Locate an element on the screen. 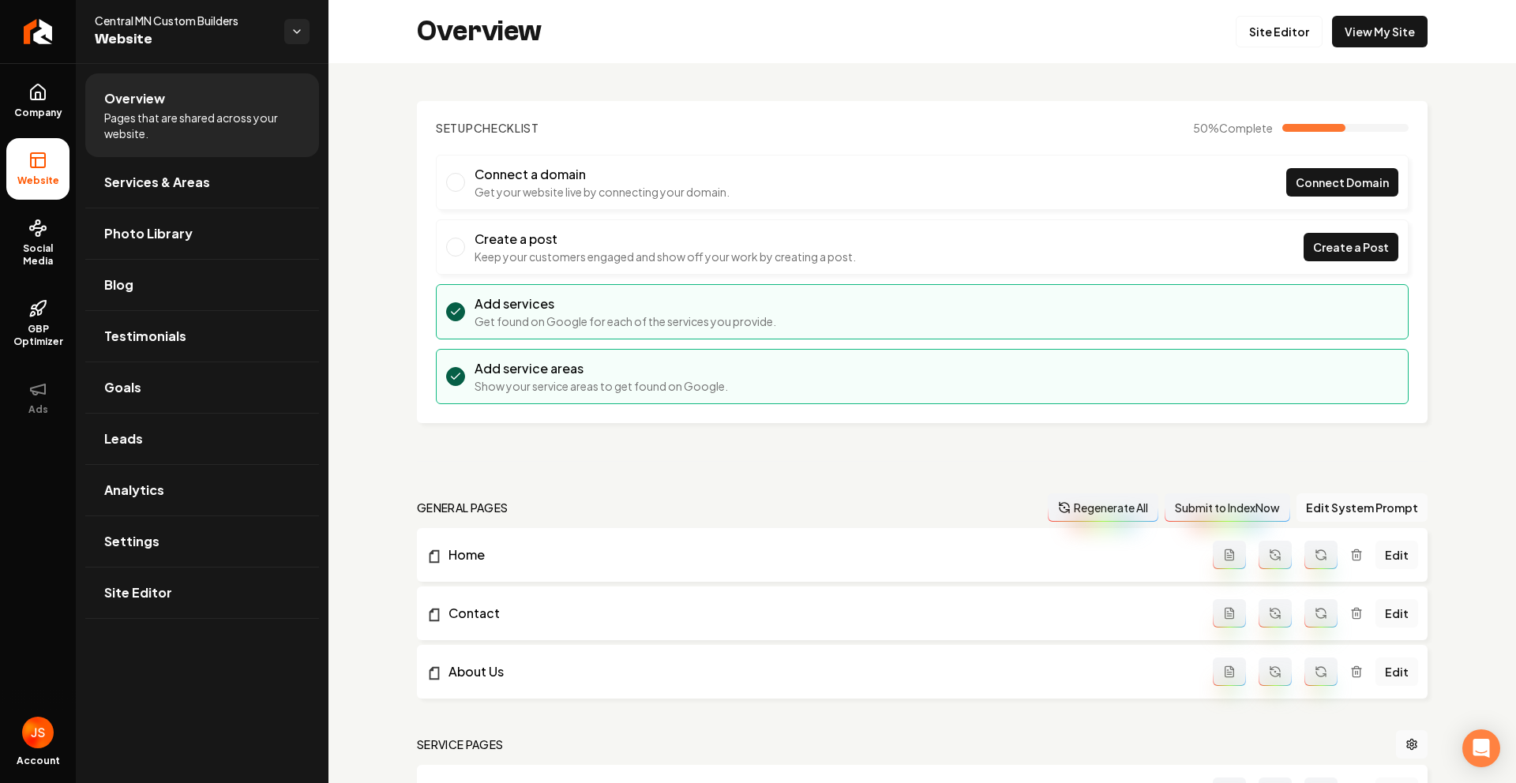 This screenshot has height=783, width=1516. h3: Add services is located at coordinates (625, 304).